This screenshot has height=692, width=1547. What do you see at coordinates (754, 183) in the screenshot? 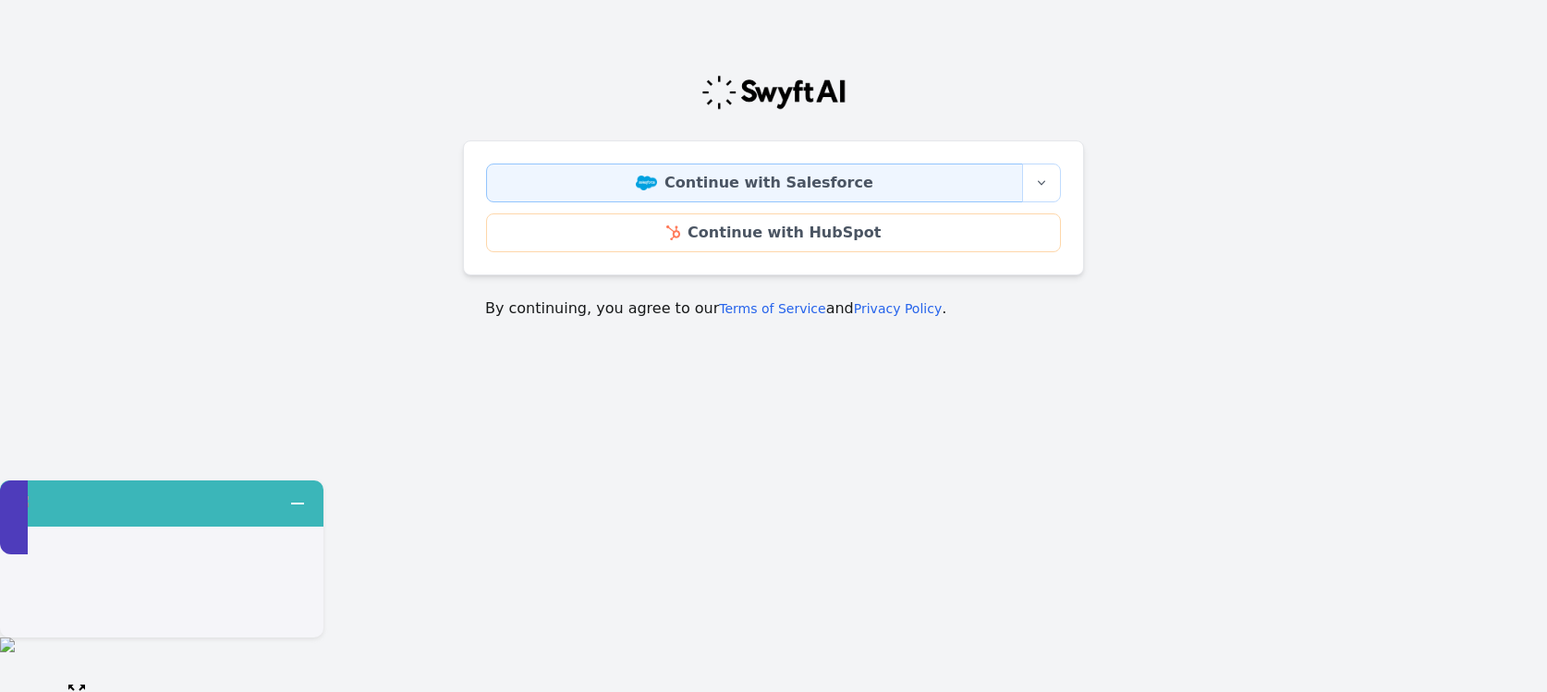
I see `a: Continue with Salesforce` at bounding box center [754, 183].